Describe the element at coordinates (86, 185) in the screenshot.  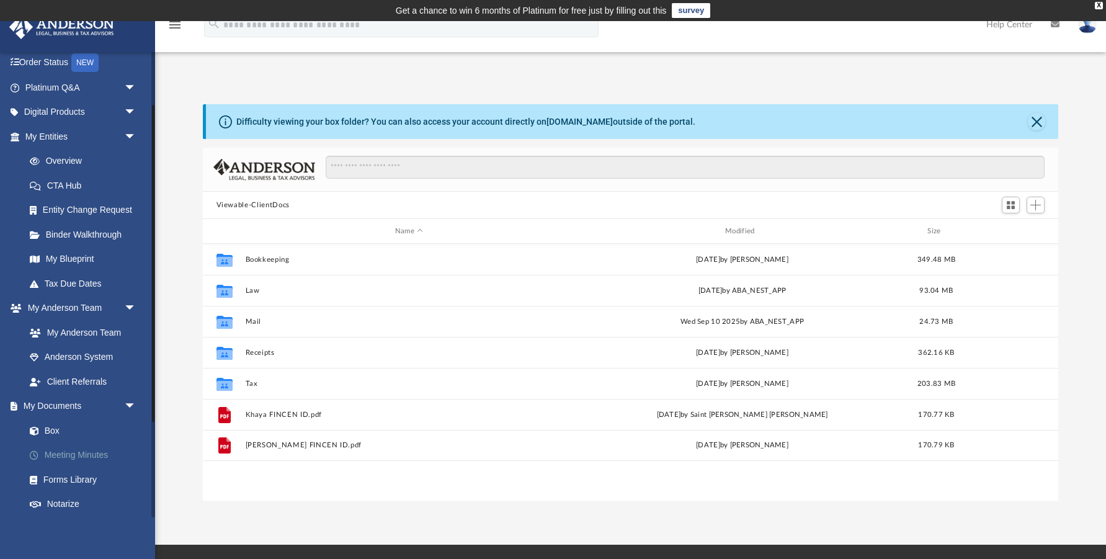
I see `a: CTA Hub` at that location.